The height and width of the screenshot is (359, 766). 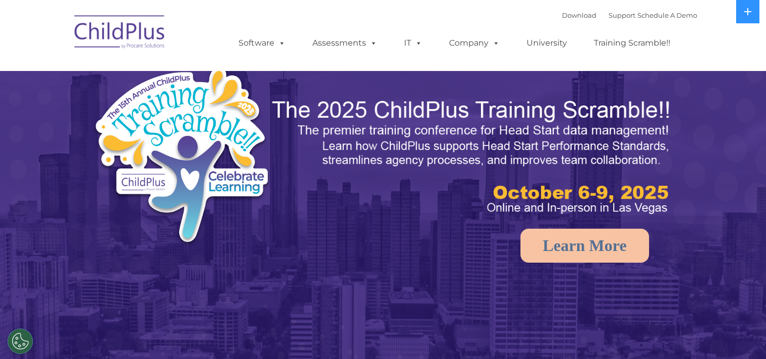 What do you see at coordinates (632, 43) in the screenshot?
I see `a: Training Scramble!!` at bounding box center [632, 43].